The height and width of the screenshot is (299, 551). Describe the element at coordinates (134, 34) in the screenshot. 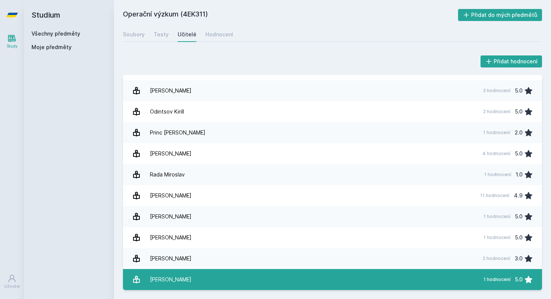

I see `div: Soubory` at that location.